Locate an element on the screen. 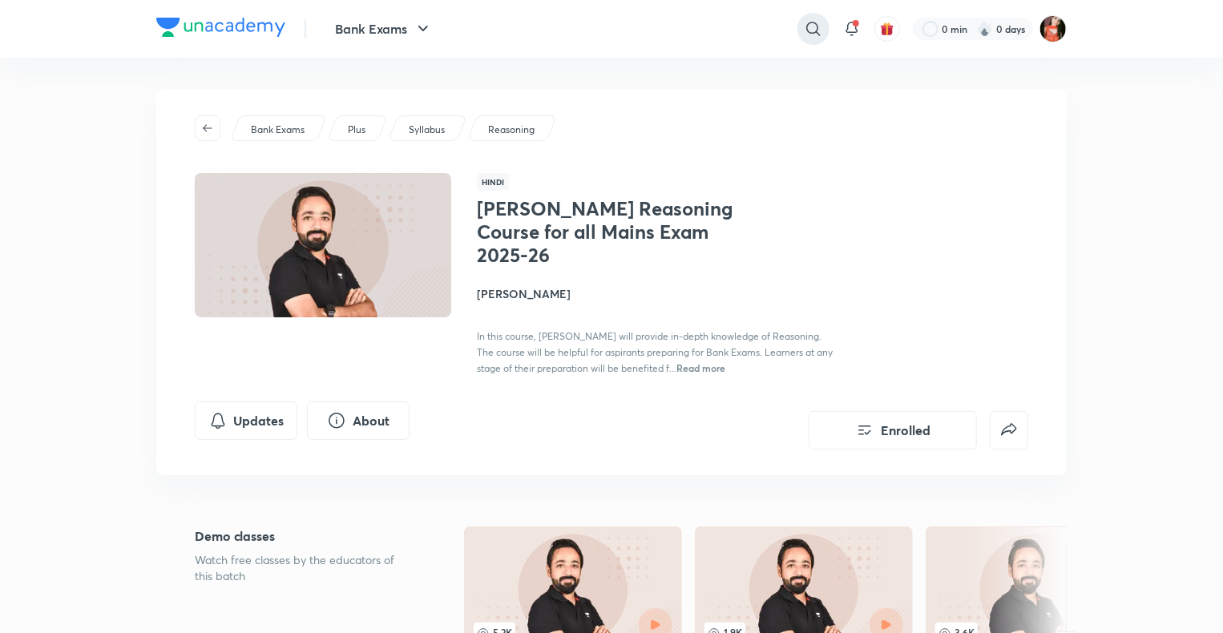  a: Bank Exams is located at coordinates (278, 130).